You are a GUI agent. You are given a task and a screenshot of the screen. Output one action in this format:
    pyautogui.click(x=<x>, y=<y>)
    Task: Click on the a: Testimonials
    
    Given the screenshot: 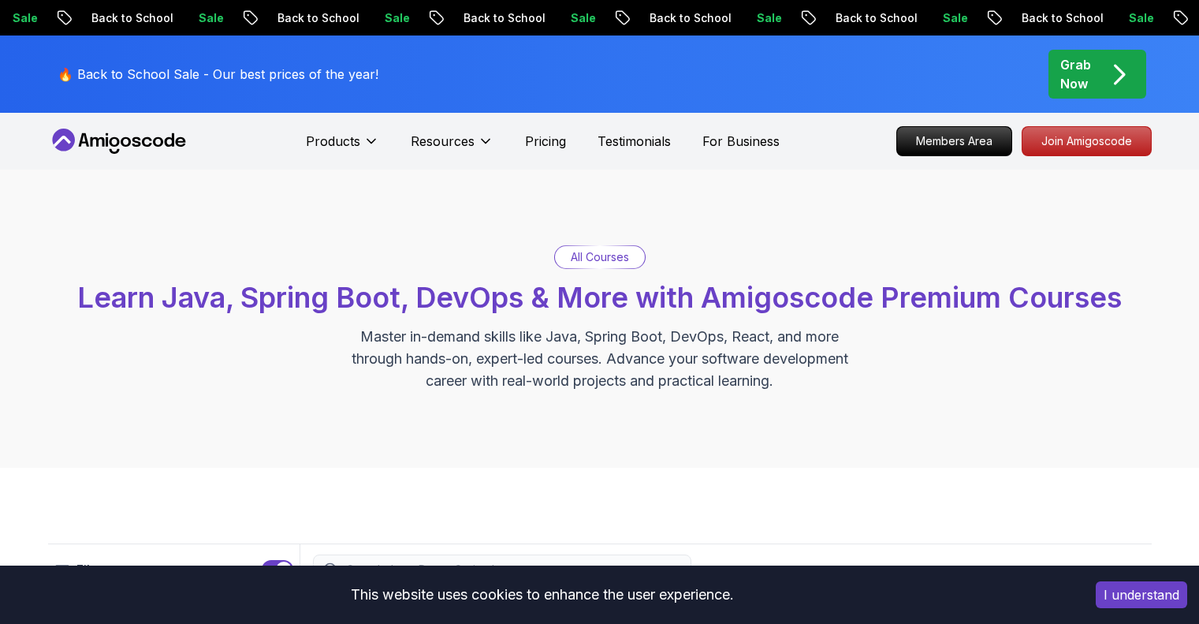 What is the action you would take?
    pyautogui.click(x=634, y=141)
    